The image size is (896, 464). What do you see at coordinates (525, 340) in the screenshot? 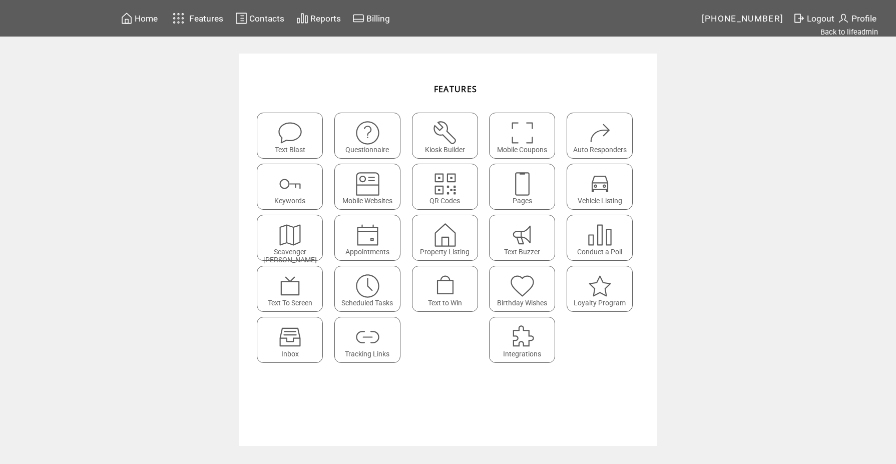
I see `a: Integrations` at bounding box center [525, 340].